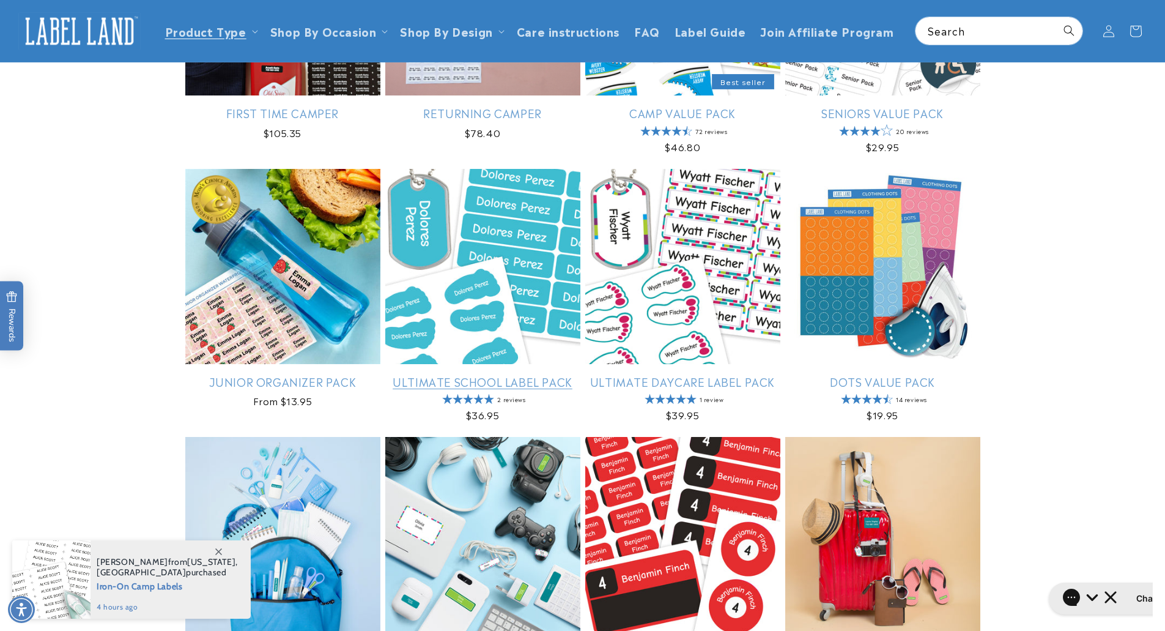 The image size is (1165, 631). What do you see at coordinates (710, 31) in the screenshot?
I see `a: Label Guide` at bounding box center [710, 31].